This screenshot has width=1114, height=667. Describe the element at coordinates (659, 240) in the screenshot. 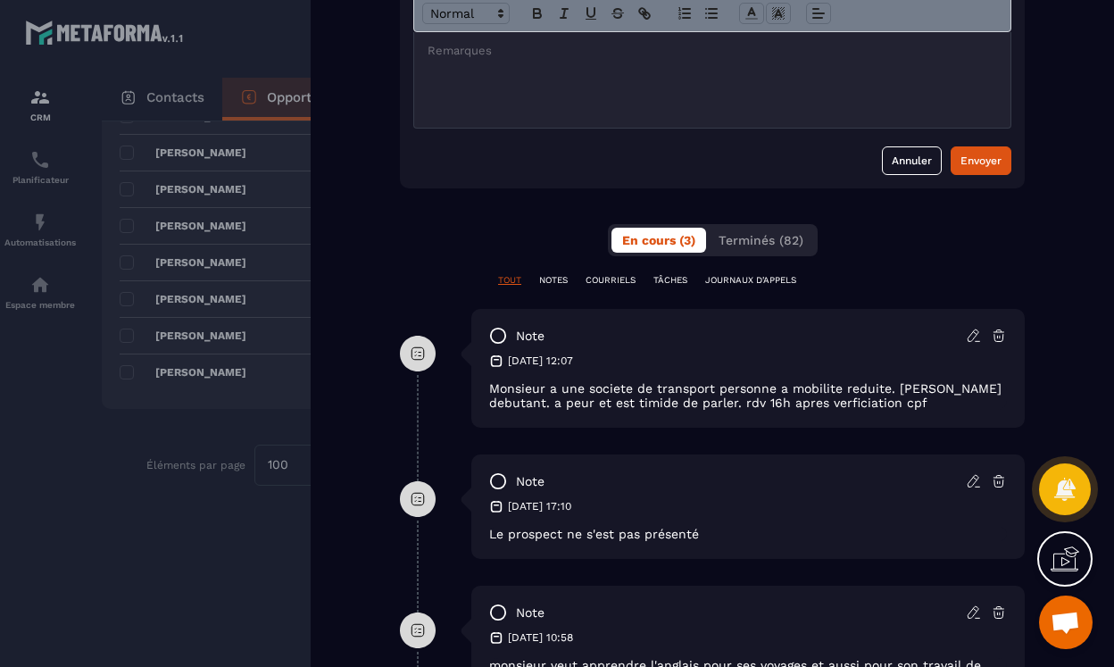

I see `span: En cours (3)` at that location.